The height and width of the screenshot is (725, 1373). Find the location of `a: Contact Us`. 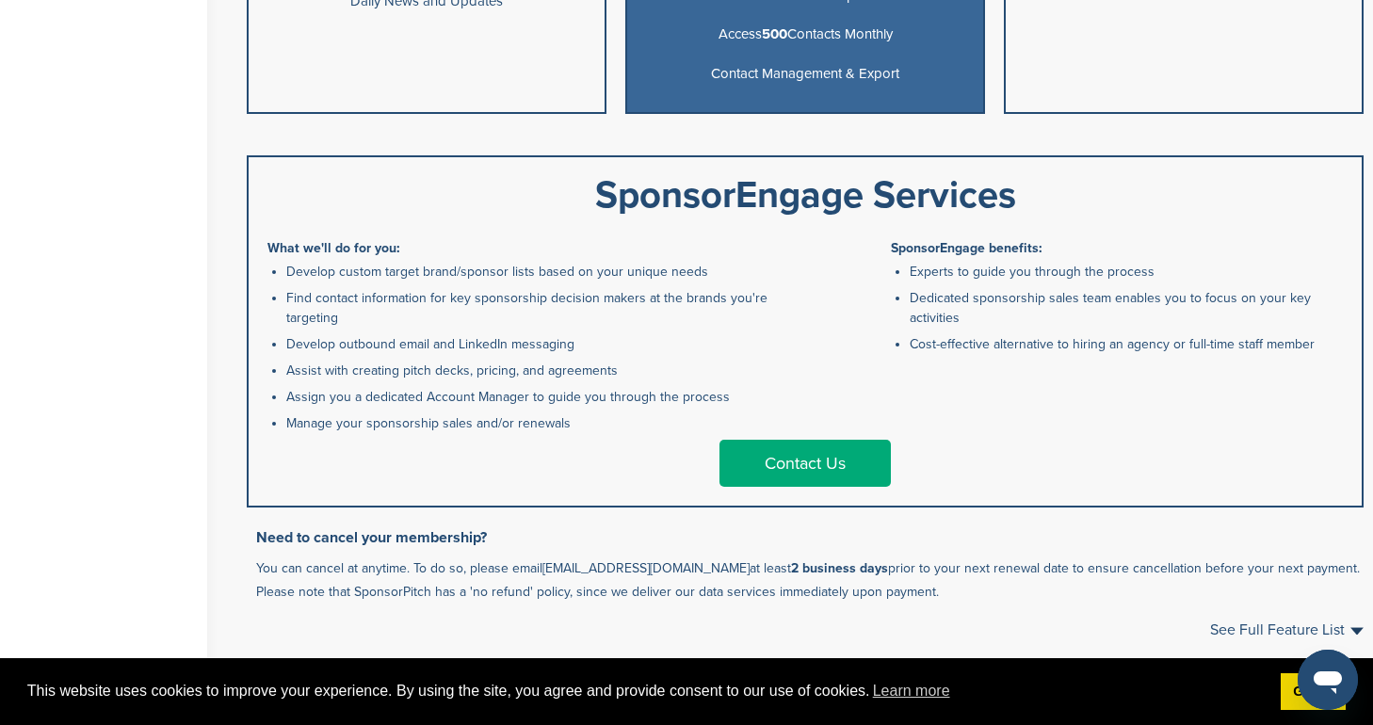

a: Contact Us is located at coordinates (805, 463).